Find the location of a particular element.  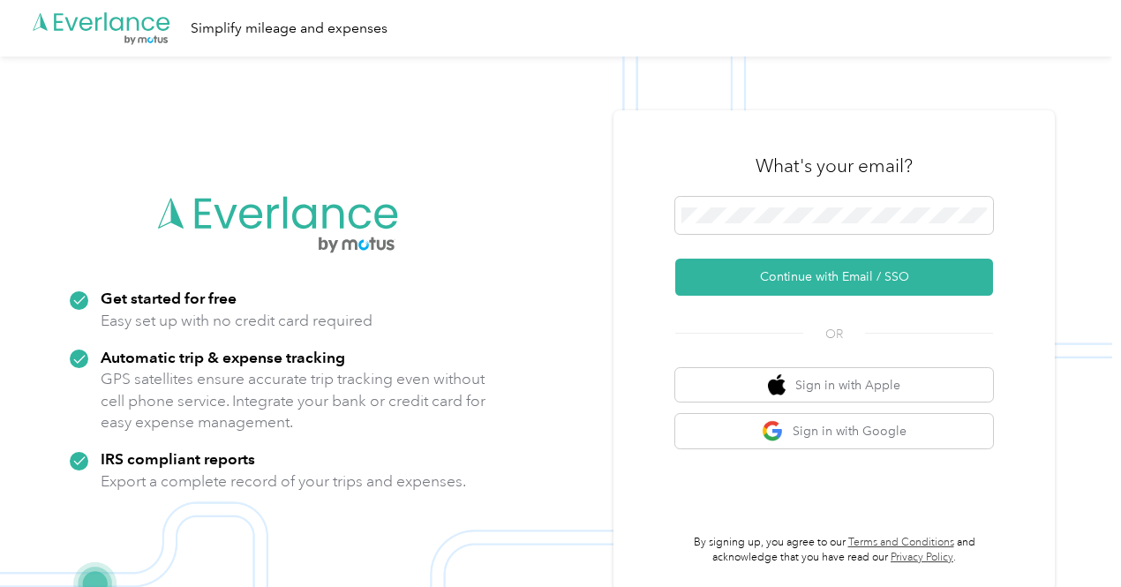

p: GPS satellites ensure accurate trip tracking even without cell phone service. Integrate your bank... is located at coordinates (293, 401).